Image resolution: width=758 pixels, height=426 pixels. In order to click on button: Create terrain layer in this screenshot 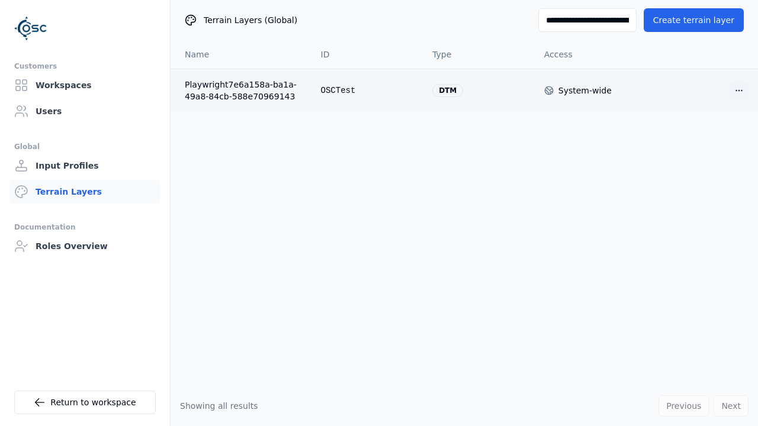, I will do `click(694, 20)`.